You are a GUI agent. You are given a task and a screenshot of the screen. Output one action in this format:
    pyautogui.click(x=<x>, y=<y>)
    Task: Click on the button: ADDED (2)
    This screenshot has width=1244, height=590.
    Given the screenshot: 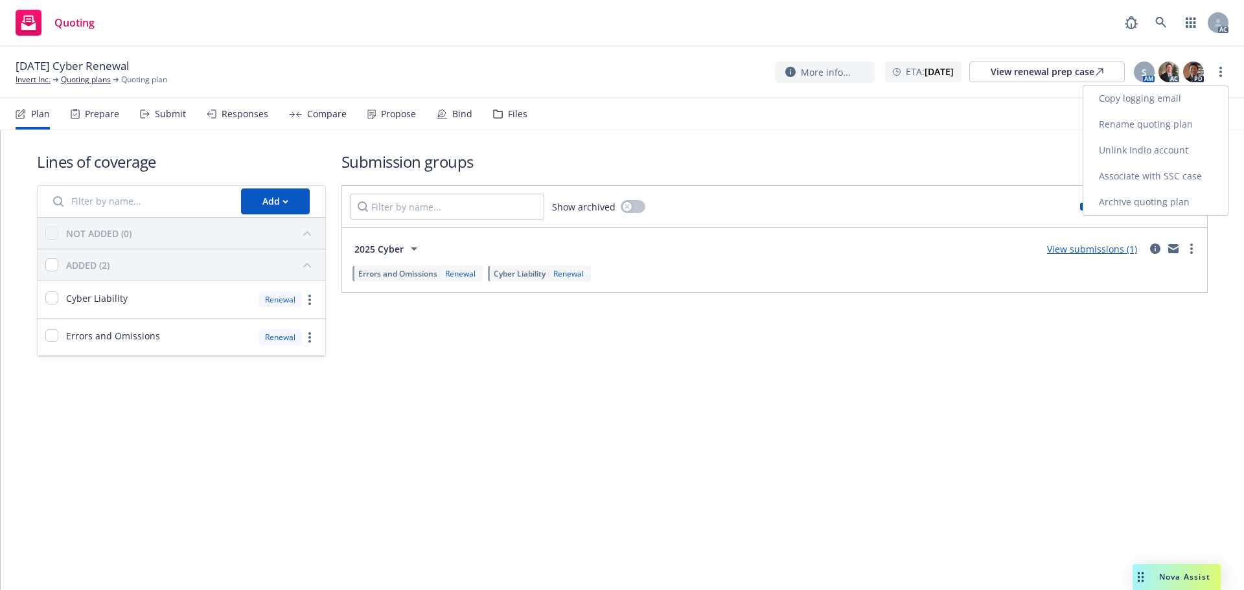 What is the action you would take?
    pyautogui.click(x=192, y=265)
    